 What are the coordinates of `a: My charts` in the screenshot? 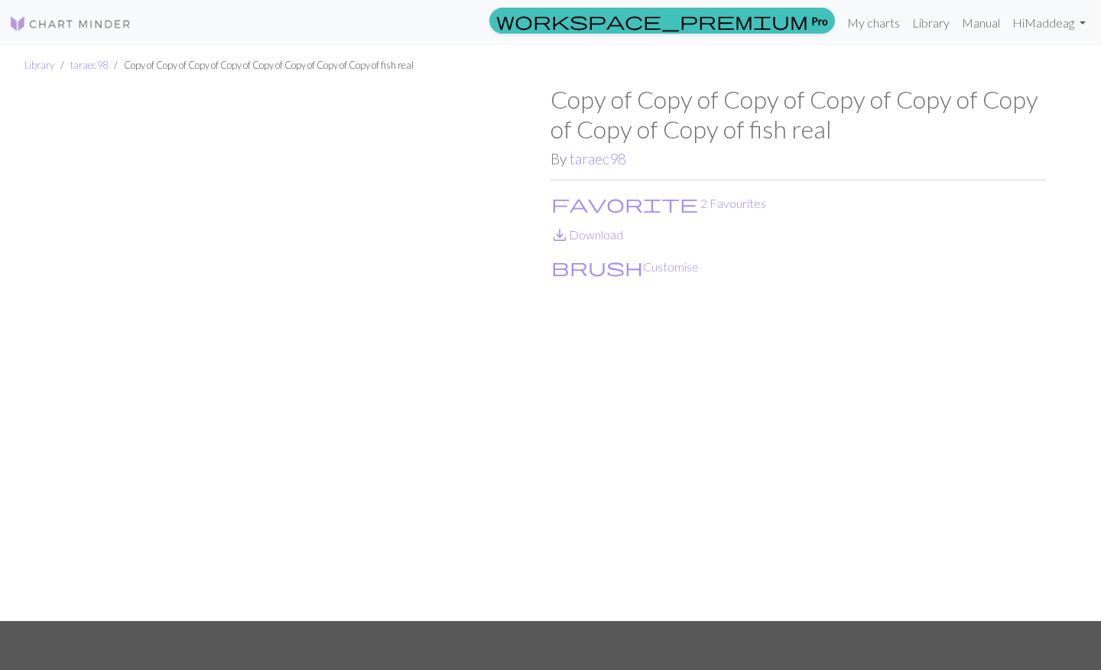 It's located at (874, 23).